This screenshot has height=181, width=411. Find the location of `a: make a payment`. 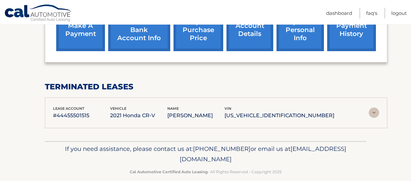

a: make a payment is located at coordinates (80, 30).